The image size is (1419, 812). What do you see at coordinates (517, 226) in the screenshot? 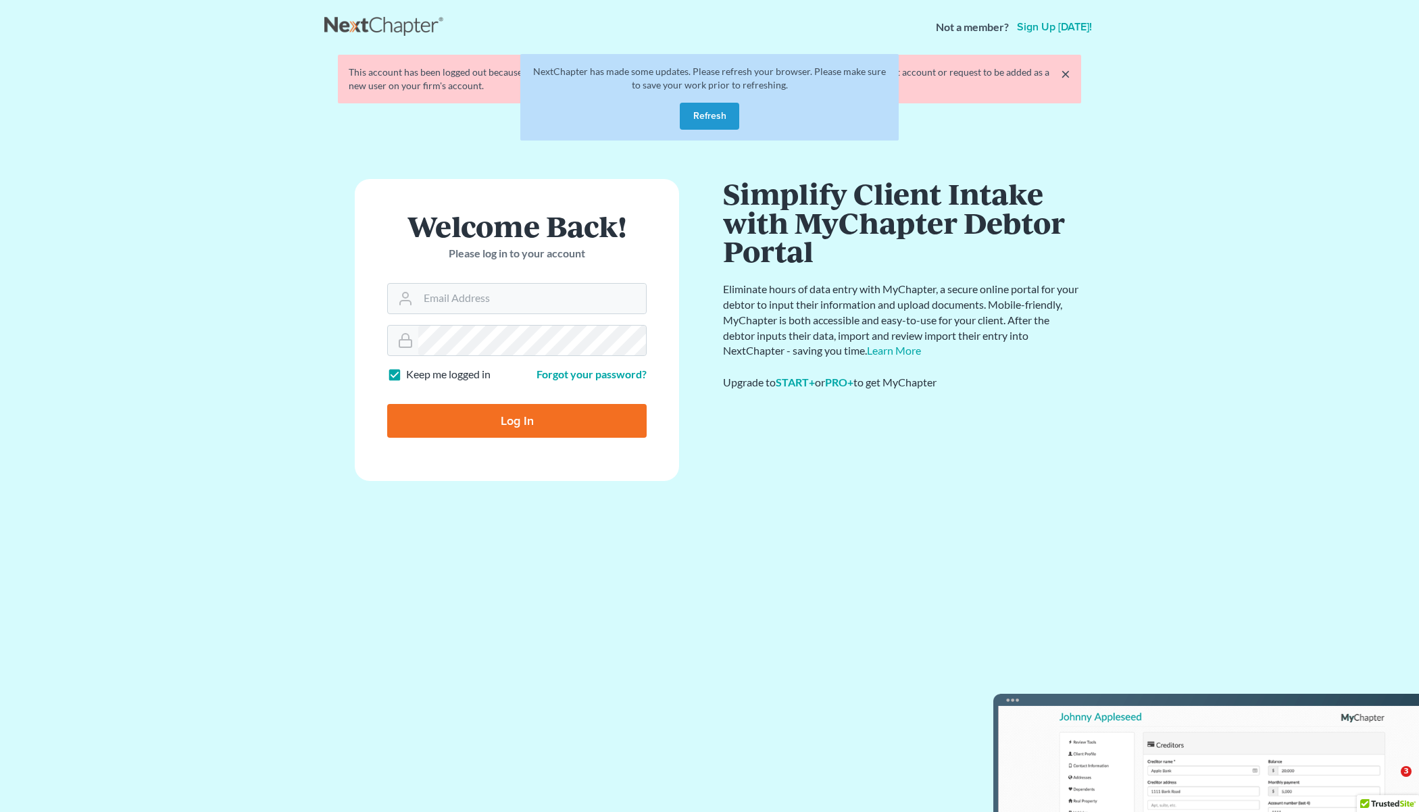
I see `h1: Welcome Back!` at bounding box center [517, 226].